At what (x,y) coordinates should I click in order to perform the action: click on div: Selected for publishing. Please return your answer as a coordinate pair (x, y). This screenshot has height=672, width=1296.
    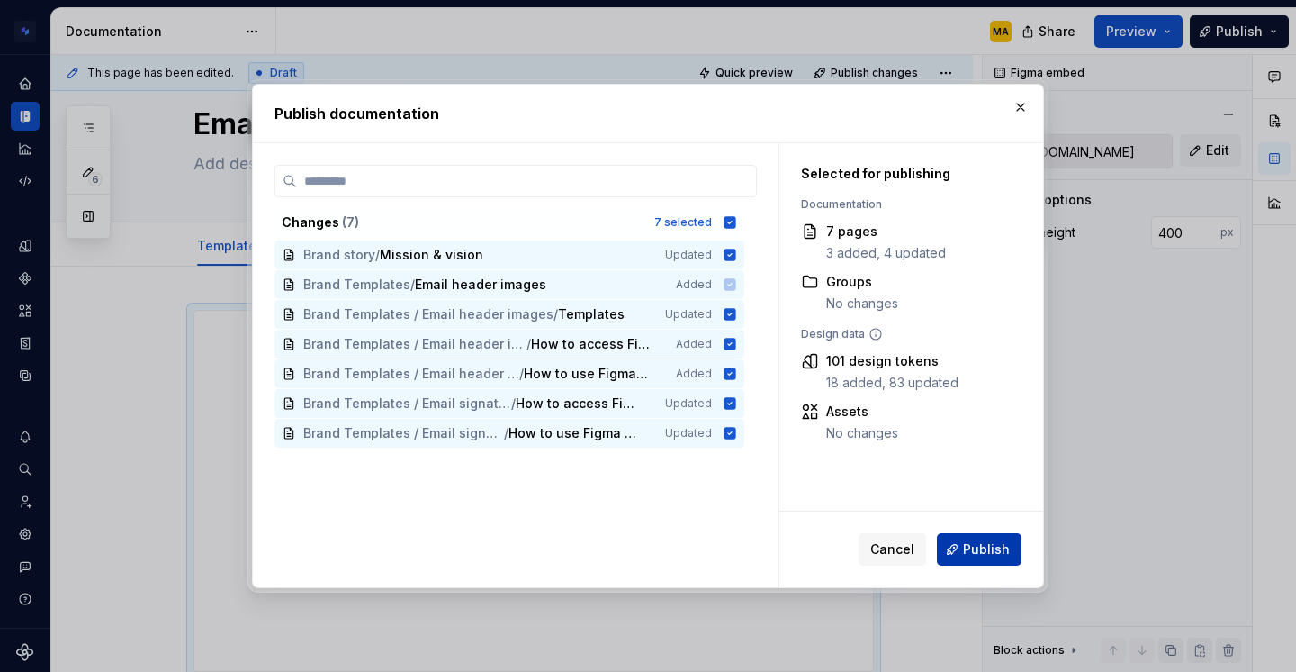
    Looking at the image, I should click on (907, 174).